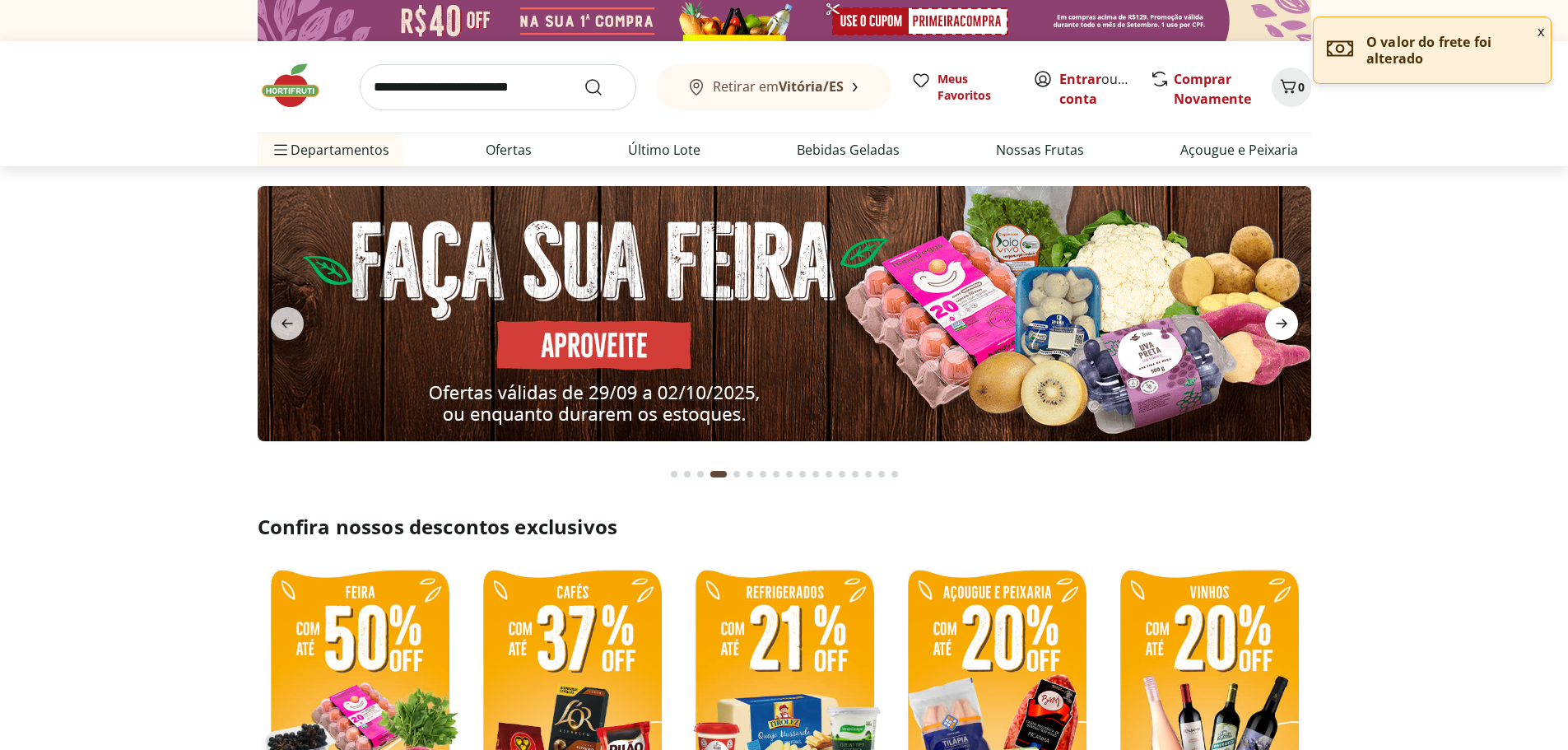  I want to click on input: search, so click(498, 87).